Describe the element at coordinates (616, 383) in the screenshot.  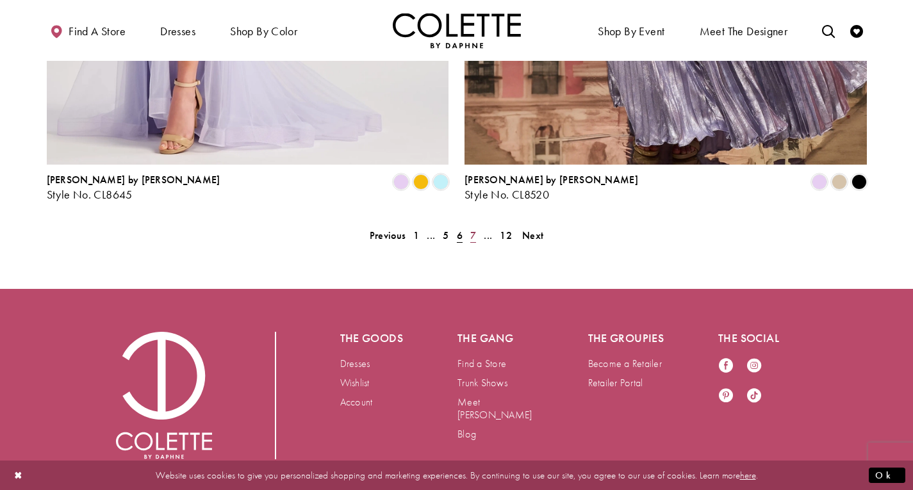
I see `a: Retailer Portal` at that location.